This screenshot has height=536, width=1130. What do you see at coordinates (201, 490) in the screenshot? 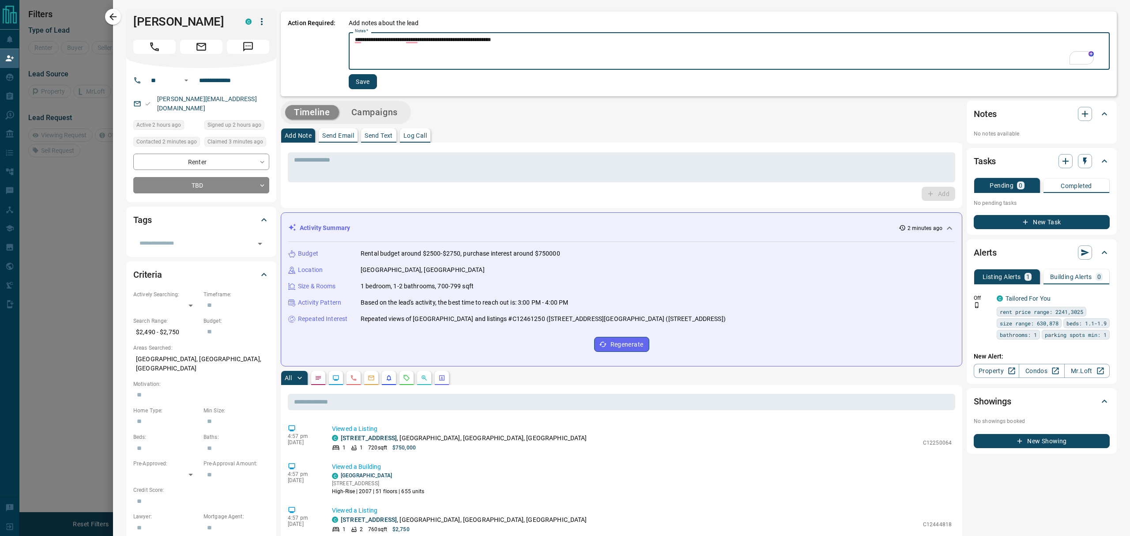
I see `p: Credit Score:` at bounding box center [201, 490].